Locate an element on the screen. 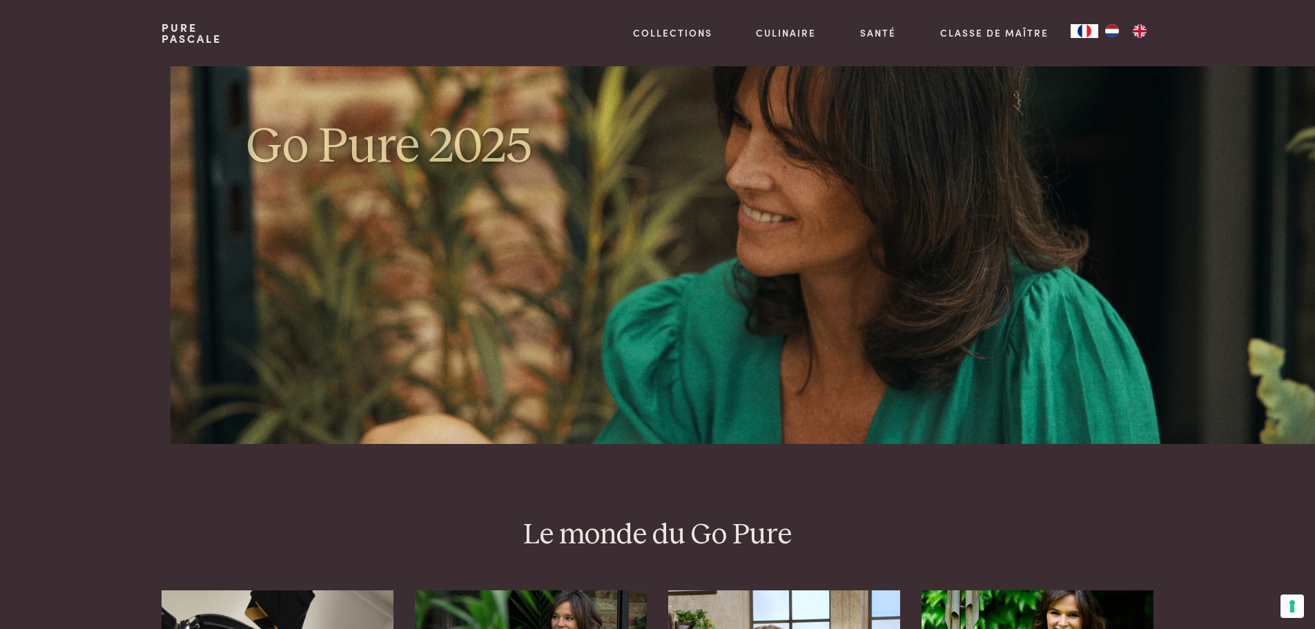 Image resolution: width=1315 pixels, height=629 pixels. a: EN is located at coordinates (1140, 31).